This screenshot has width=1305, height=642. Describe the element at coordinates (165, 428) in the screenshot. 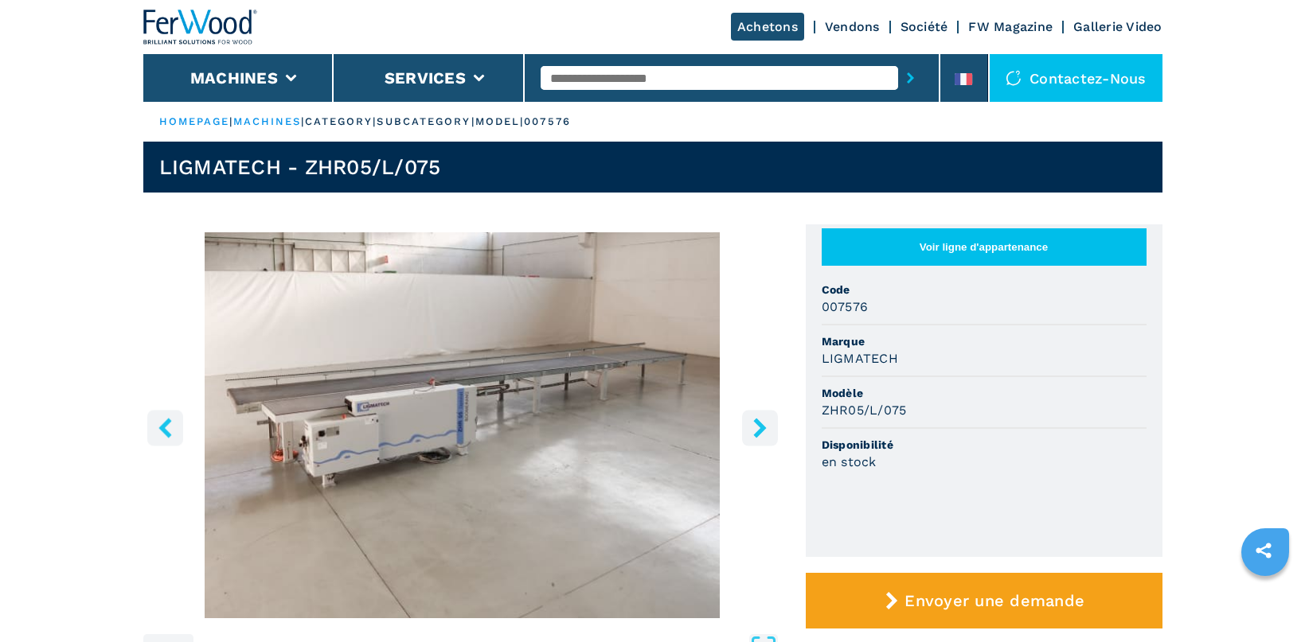

I see `button: left-button` at that location.